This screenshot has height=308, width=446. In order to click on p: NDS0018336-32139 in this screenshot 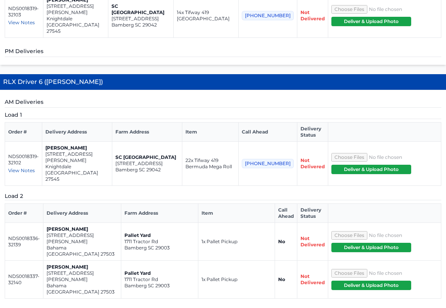, I will do `click(24, 242)`.